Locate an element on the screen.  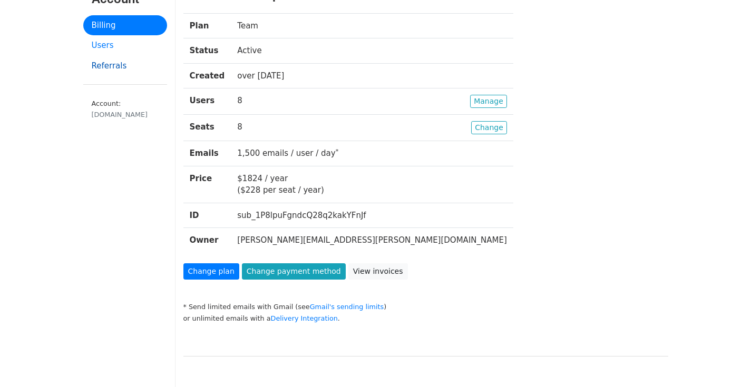
th: Users is located at coordinates (207, 102).